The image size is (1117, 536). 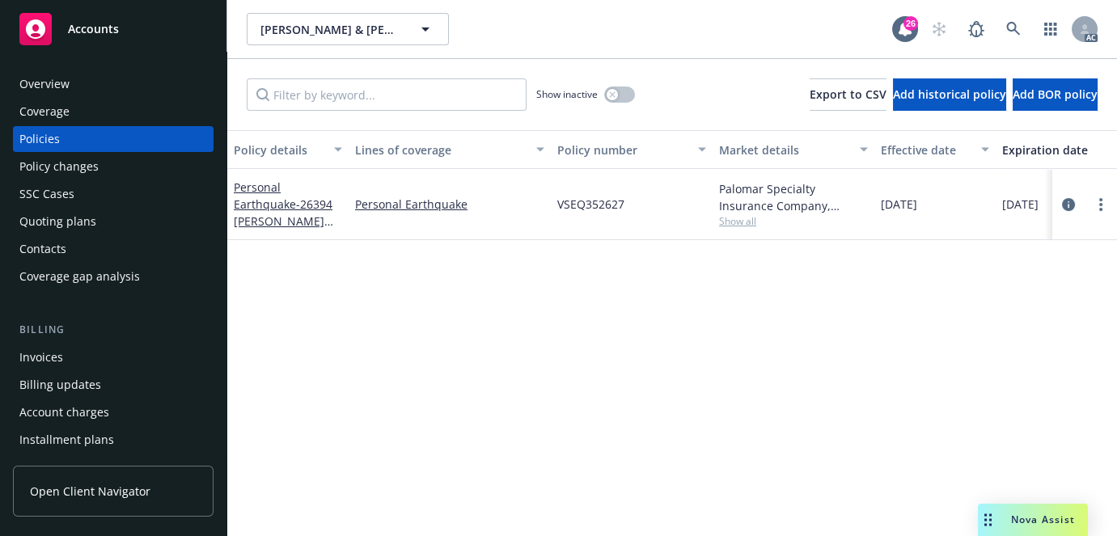 I want to click on span: Add BOR policy, so click(x=1054, y=94).